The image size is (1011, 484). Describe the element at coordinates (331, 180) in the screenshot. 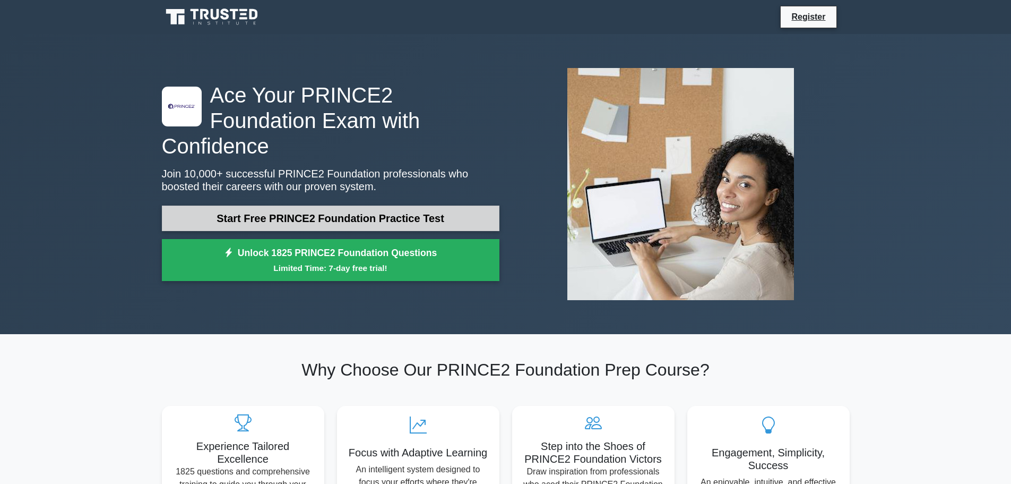

I see `p: Join 10,000+ successful PRINCE2 Foundation professionals who boosted their careers with our prove...` at that location.